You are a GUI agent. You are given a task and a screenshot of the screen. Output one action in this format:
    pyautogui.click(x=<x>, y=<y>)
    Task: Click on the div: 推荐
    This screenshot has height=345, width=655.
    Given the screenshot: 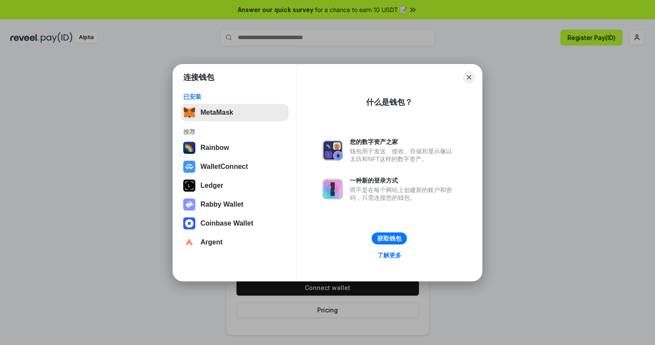 What is the action you would take?
    pyautogui.click(x=234, y=132)
    